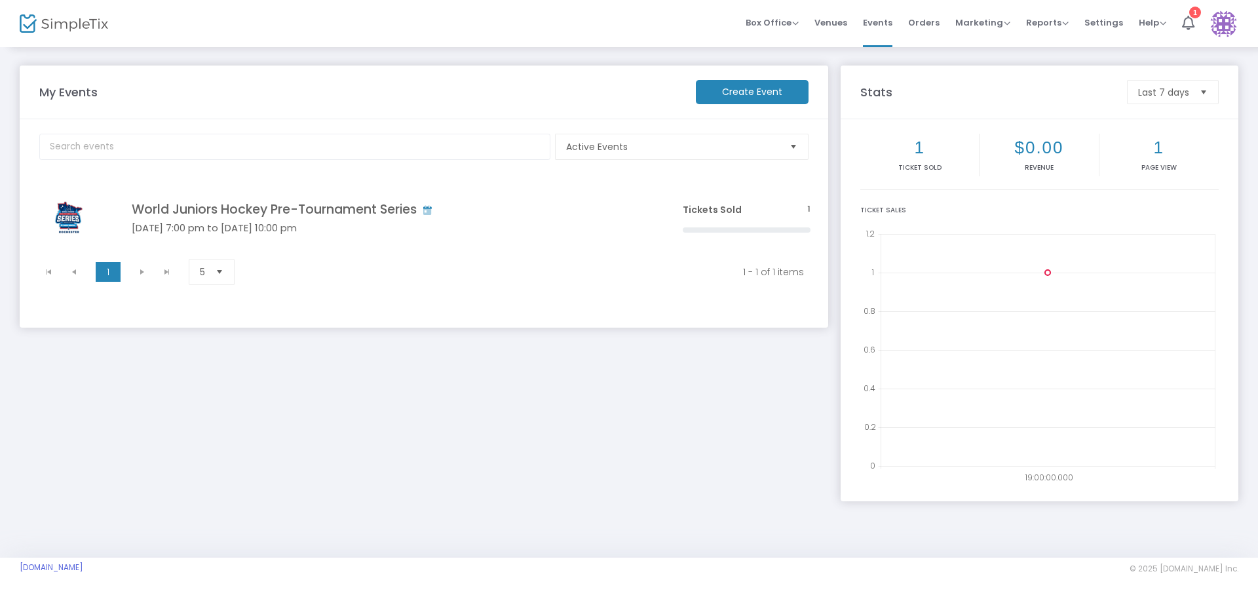 The width and height of the screenshot is (1258, 597). Describe the element at coordinates (919, 167) in the screenshot. I see `p: Ticket sold` at that location.